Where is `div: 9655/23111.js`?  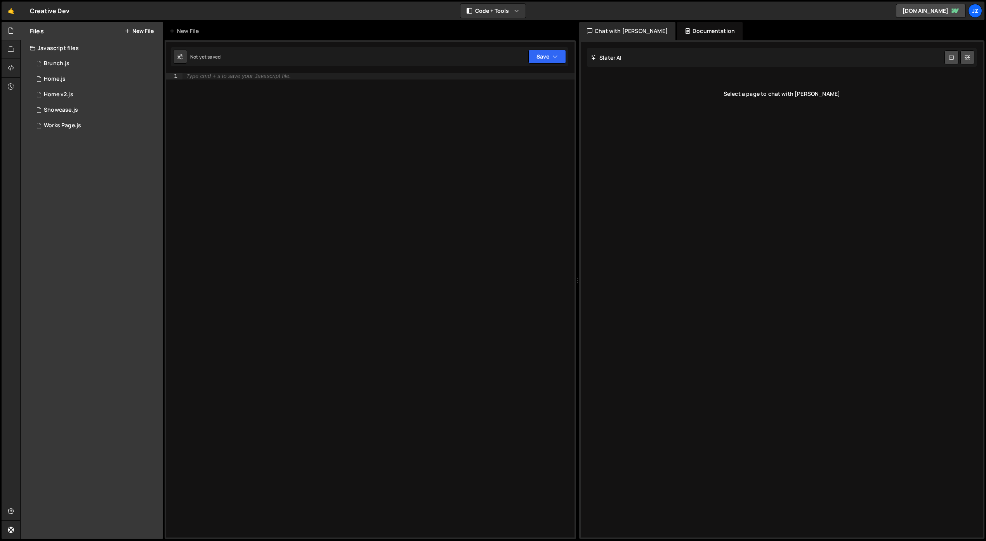
div: 9655/23111.js is located at coordinates (96, 110).